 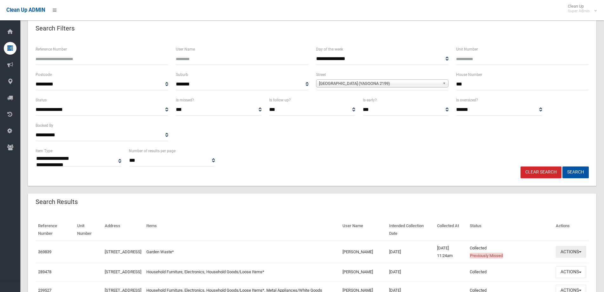 I want to click on label: Reference Number, so click(x=51, y=49).